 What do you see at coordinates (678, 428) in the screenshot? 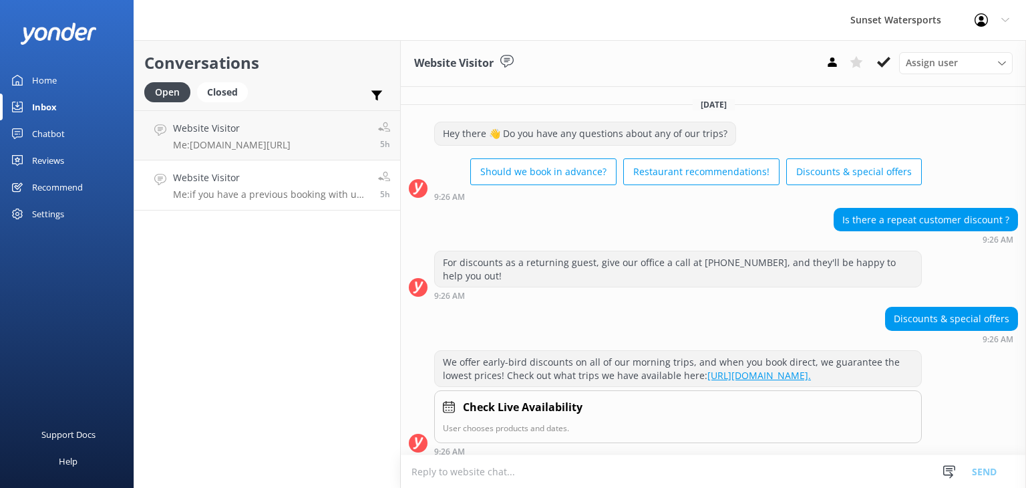
I see `p: User chooses products and dates.` at bounding box center [678, 428].